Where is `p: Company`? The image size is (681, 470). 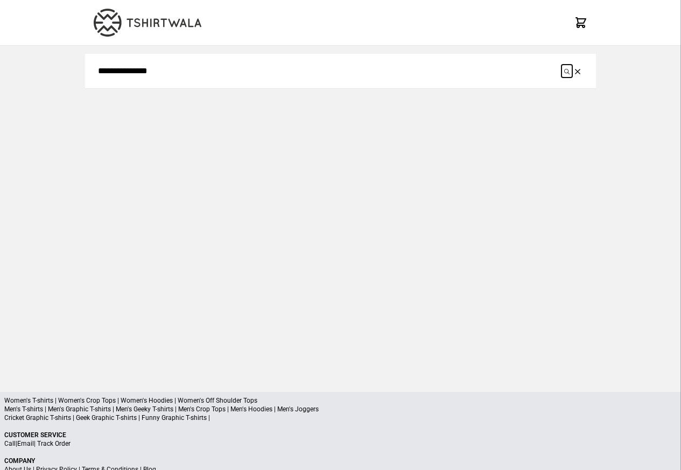
p: Company is located at coordinates (340, 461).